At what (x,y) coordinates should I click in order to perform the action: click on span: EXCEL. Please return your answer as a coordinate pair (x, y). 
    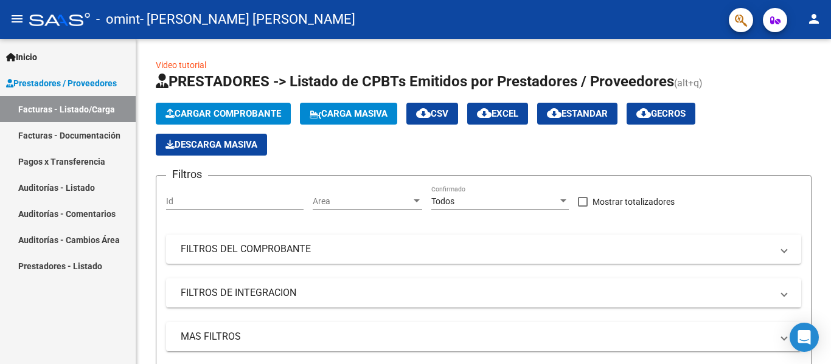
    Looking at the image, I should click on (497, 114).